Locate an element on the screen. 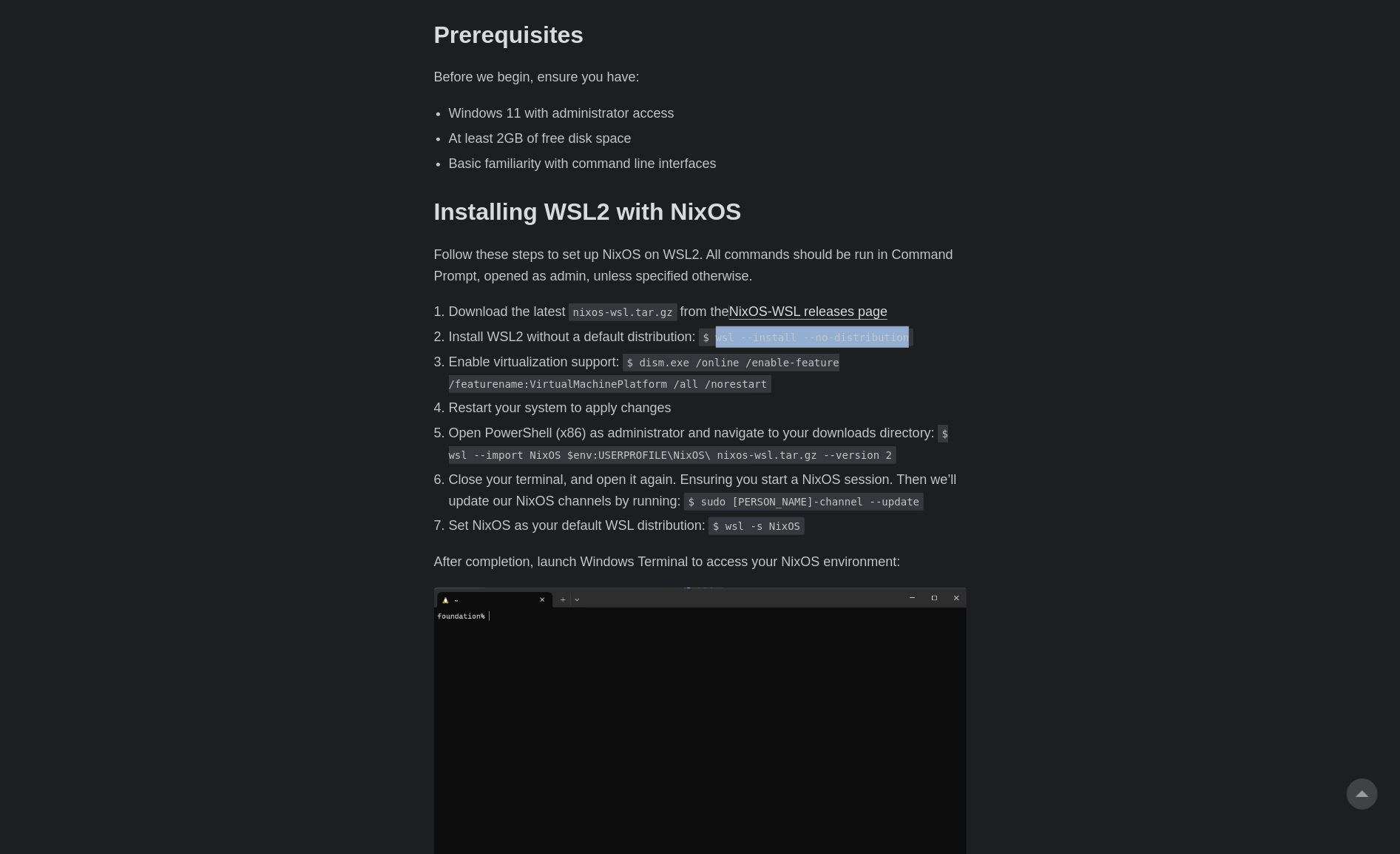 The width and height of the screenshot is (1400, 854). li: Windows 11 with administrator access is located at coordinates (708, 113).